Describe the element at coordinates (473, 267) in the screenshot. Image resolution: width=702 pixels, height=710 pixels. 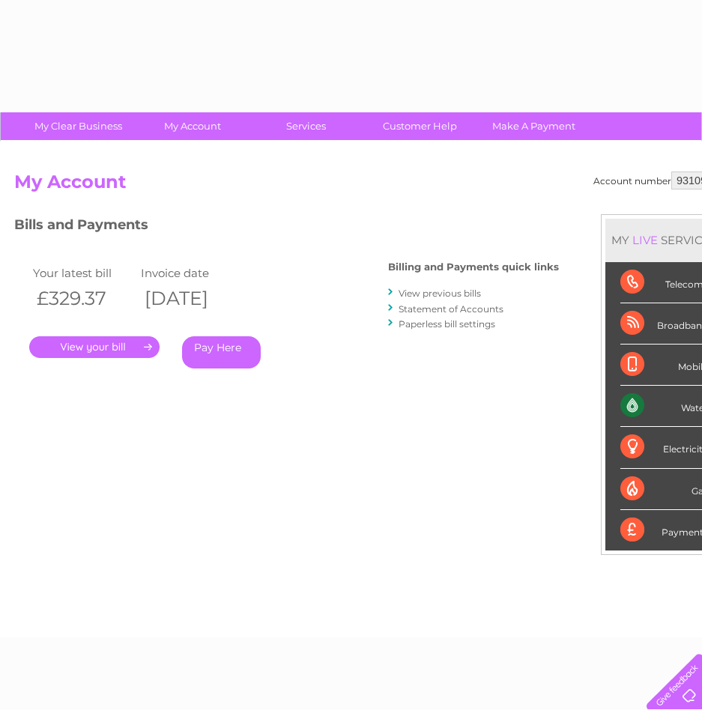
I see `h4: Billing and Payments quick links` at that location.